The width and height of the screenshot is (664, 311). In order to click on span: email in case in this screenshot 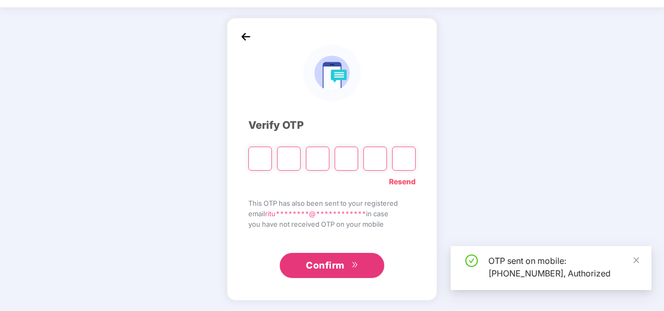, I will do `click(332, 213)`.